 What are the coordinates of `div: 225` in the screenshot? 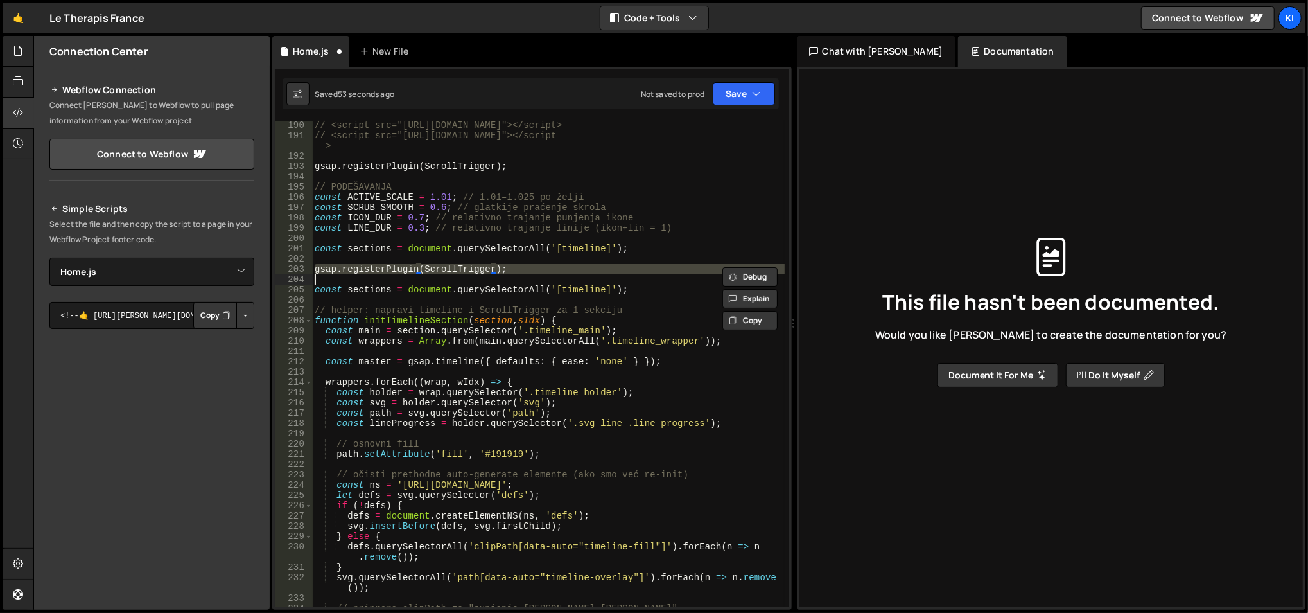 It's located at (293, 495).